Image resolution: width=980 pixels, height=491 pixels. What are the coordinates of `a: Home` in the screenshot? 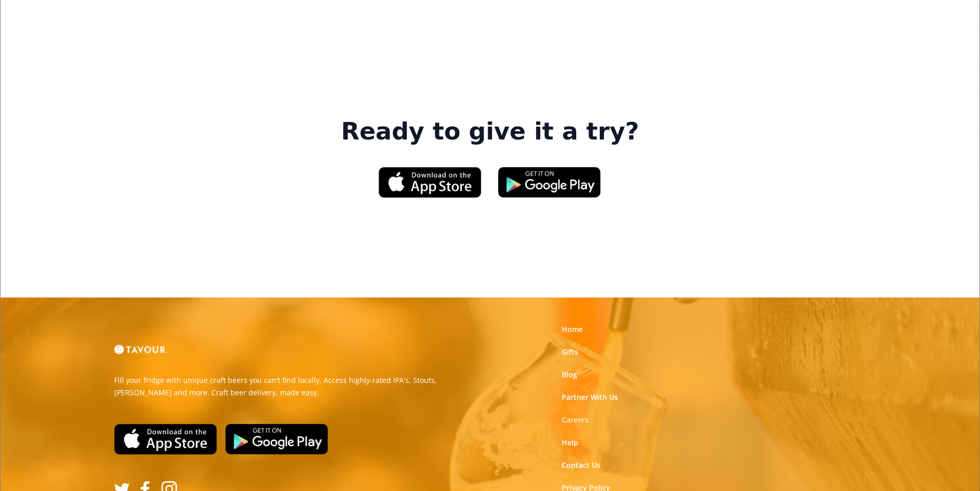 It's located at (572, 329).